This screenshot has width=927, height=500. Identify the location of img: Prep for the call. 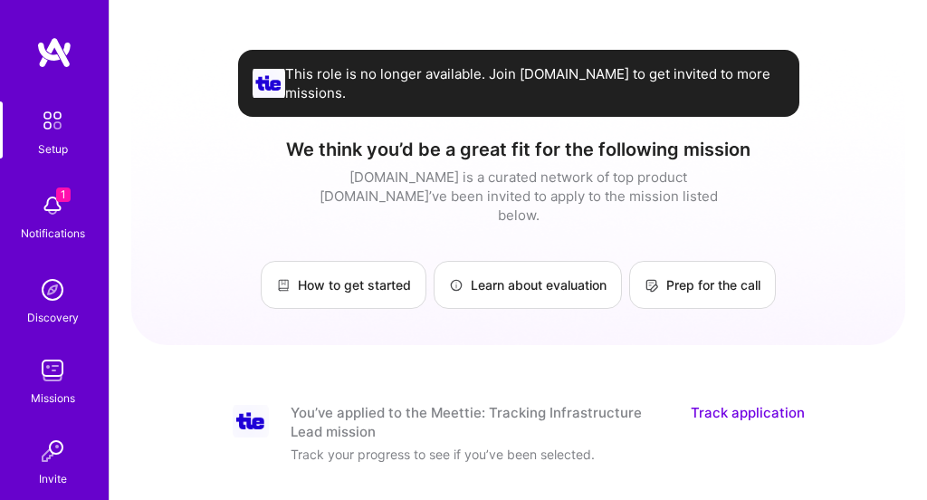
(652, 285).